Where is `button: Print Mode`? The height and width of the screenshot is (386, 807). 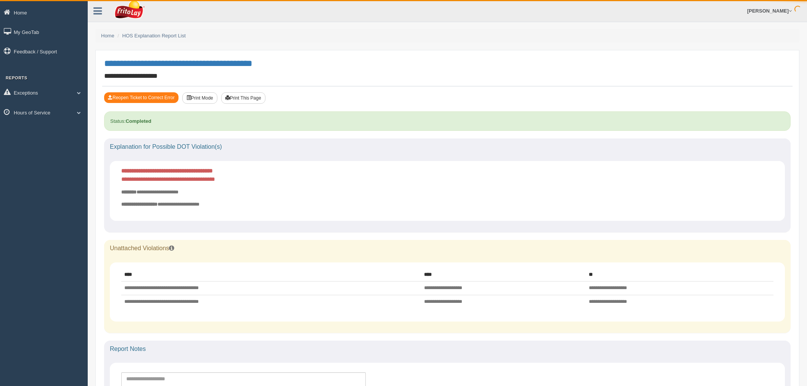 button: Print Mode is located at coordinates (200, 98).